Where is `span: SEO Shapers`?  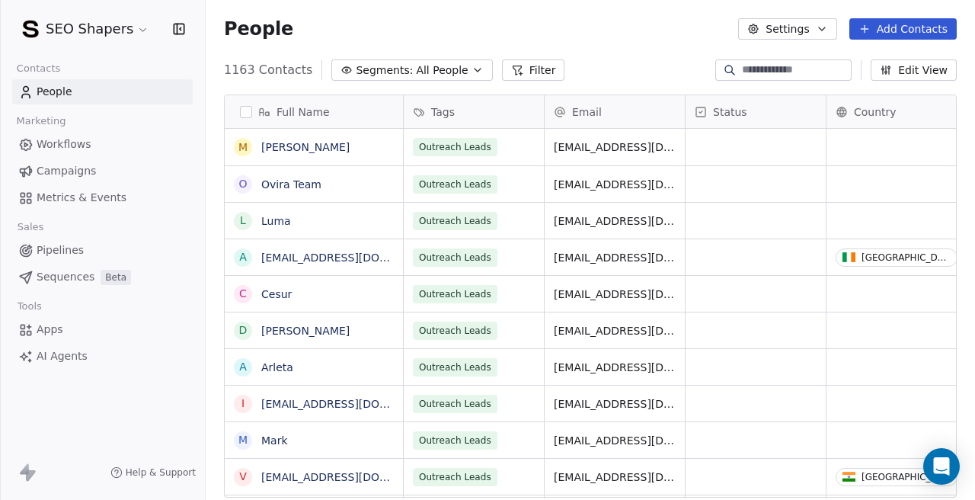
span: SEO Shapers is located at coordinates (89, 29).